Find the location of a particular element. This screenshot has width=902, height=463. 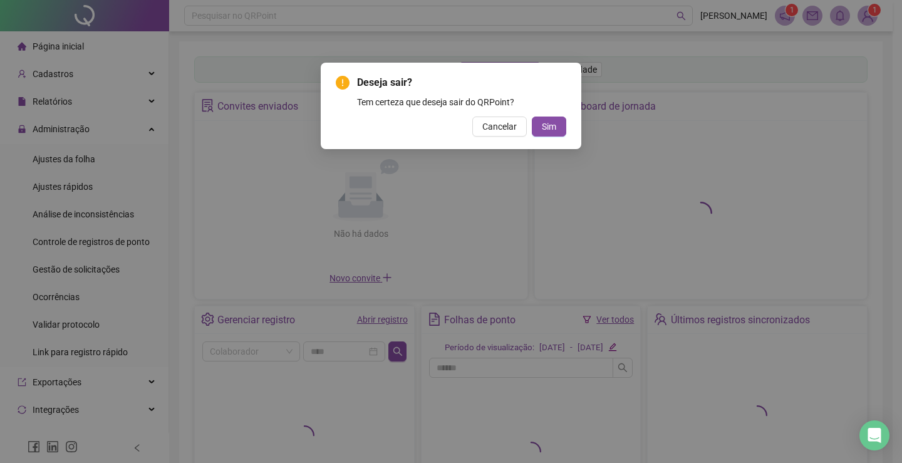

span: Cancelar is located at coordinates (499, 127).